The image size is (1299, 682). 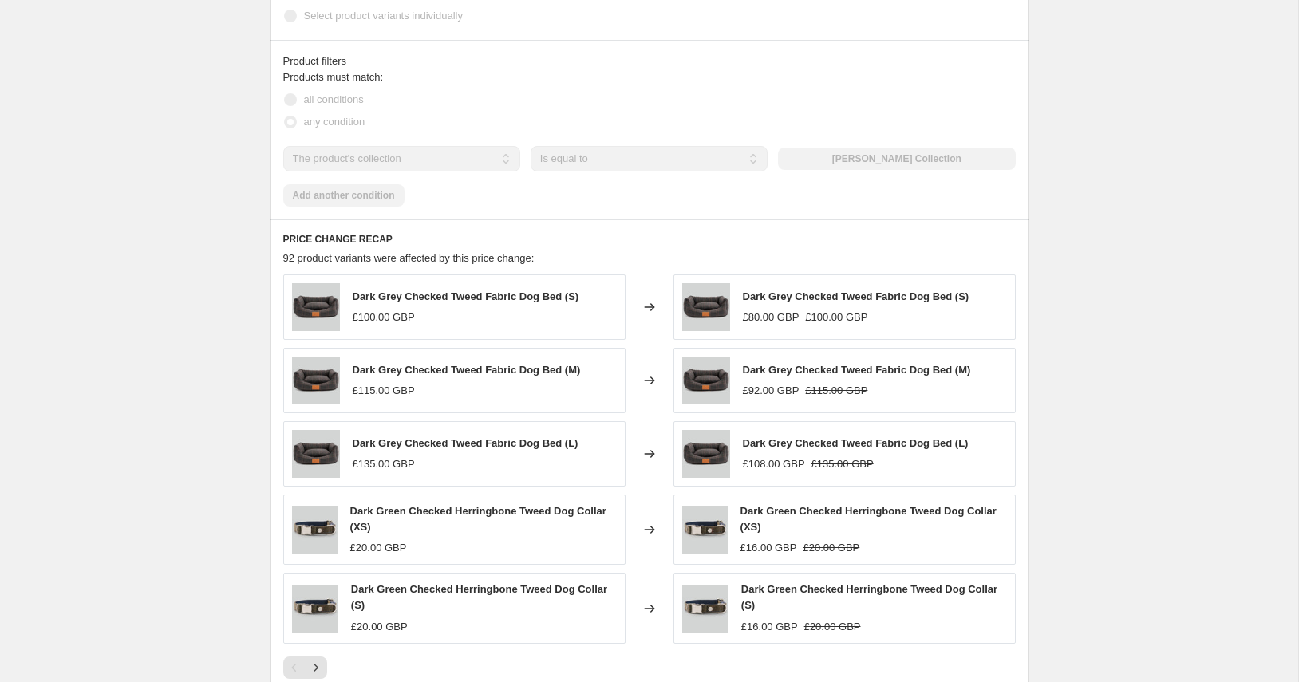 I want to click on span: Products must match:, so click(x=334, y=77).